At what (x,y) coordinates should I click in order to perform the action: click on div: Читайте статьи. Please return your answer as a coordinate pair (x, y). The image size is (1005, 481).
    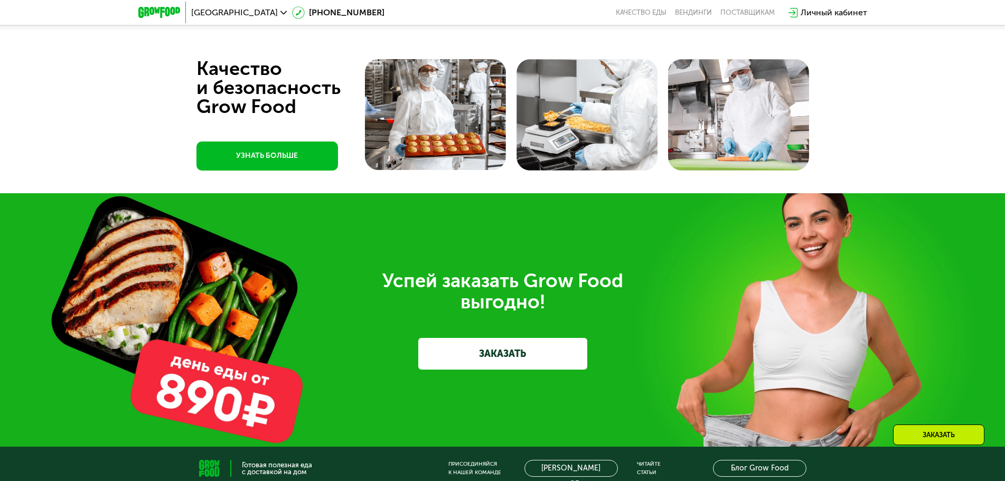
    Looking at the image, I should click on (649, 469).